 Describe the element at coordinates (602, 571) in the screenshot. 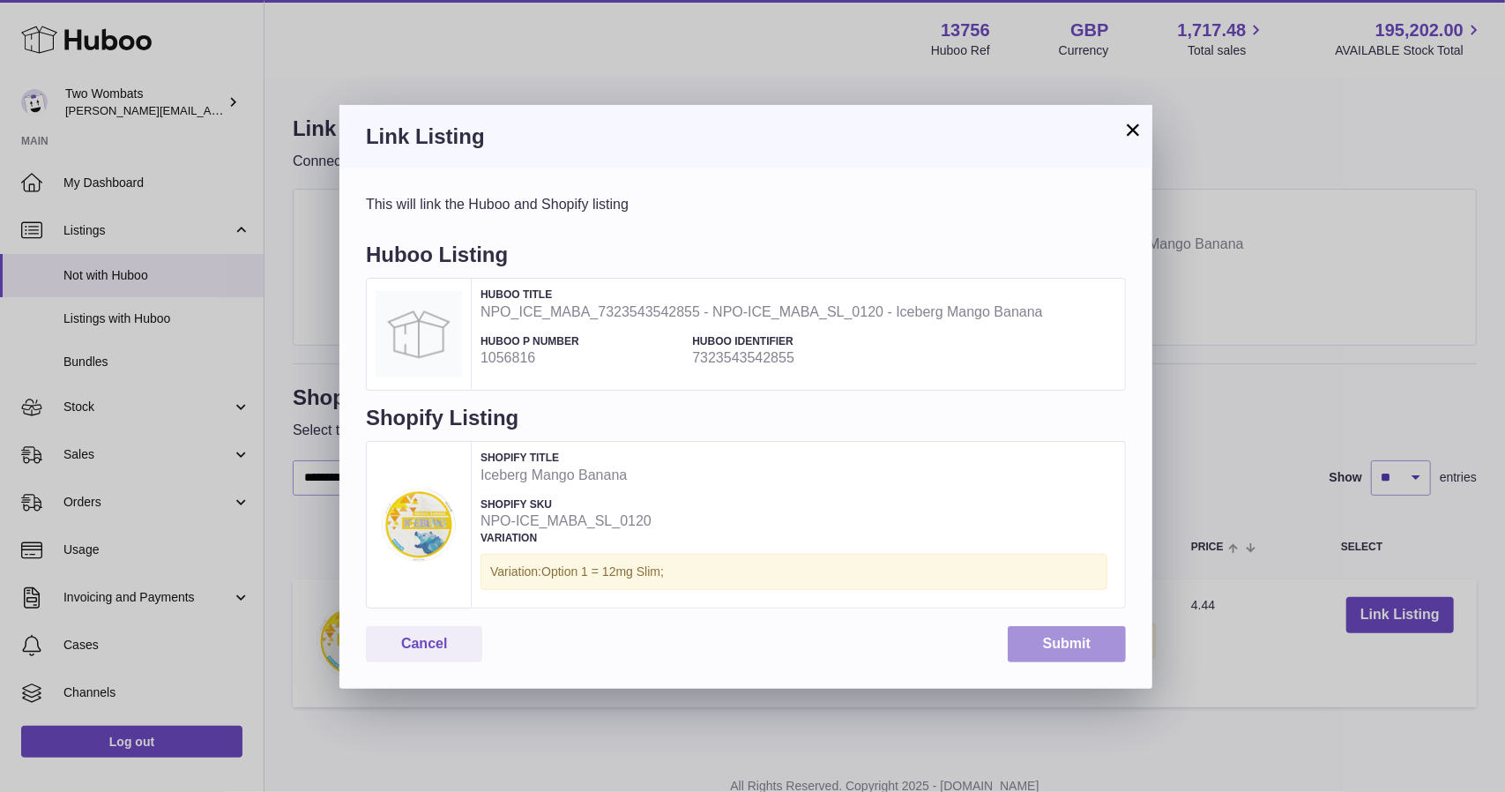

I see `span: Option 1 = 12mg Slim;` at that location.